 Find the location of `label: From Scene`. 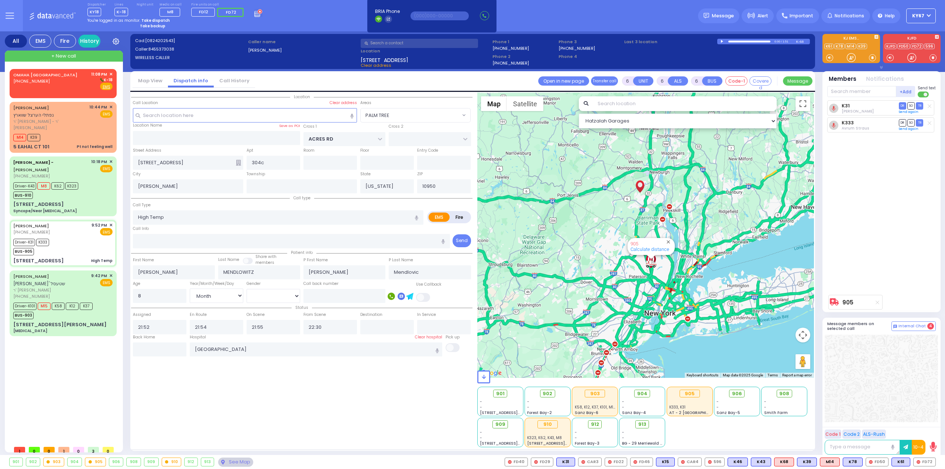

label: From Scene is located at coordinates (314, 315).